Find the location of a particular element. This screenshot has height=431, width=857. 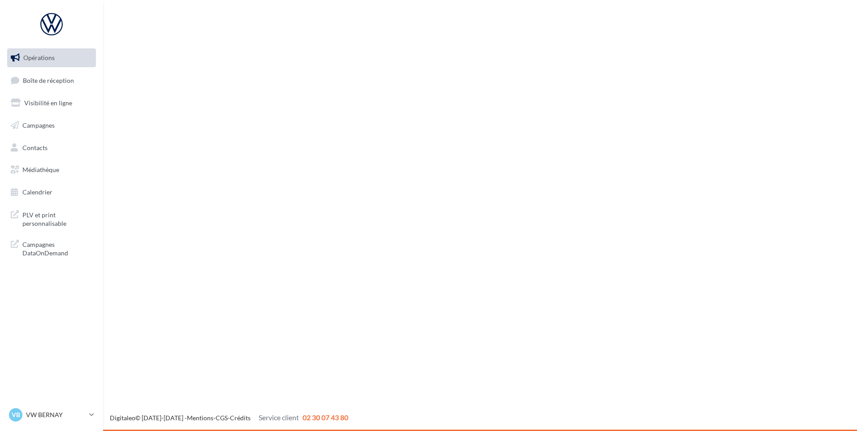

span: Campagnes is located at coordinates (39, 125).